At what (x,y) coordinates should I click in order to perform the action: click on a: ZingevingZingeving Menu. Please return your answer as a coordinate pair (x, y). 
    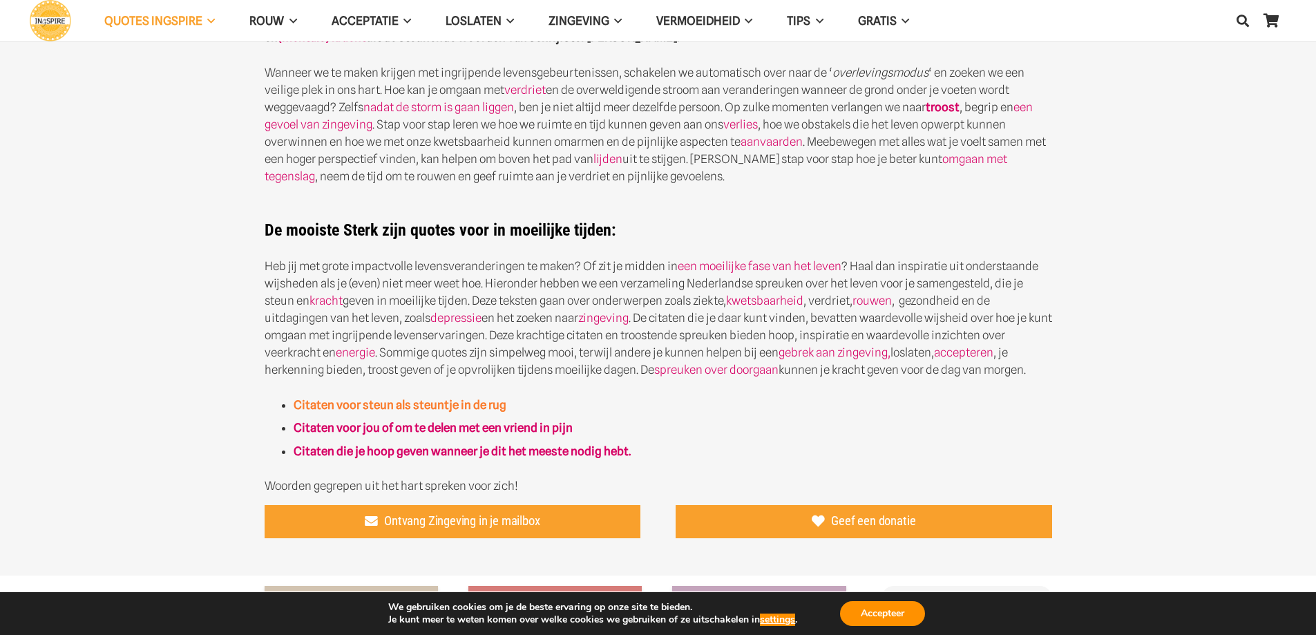
    Looking at the image, I should click on (585, 21).